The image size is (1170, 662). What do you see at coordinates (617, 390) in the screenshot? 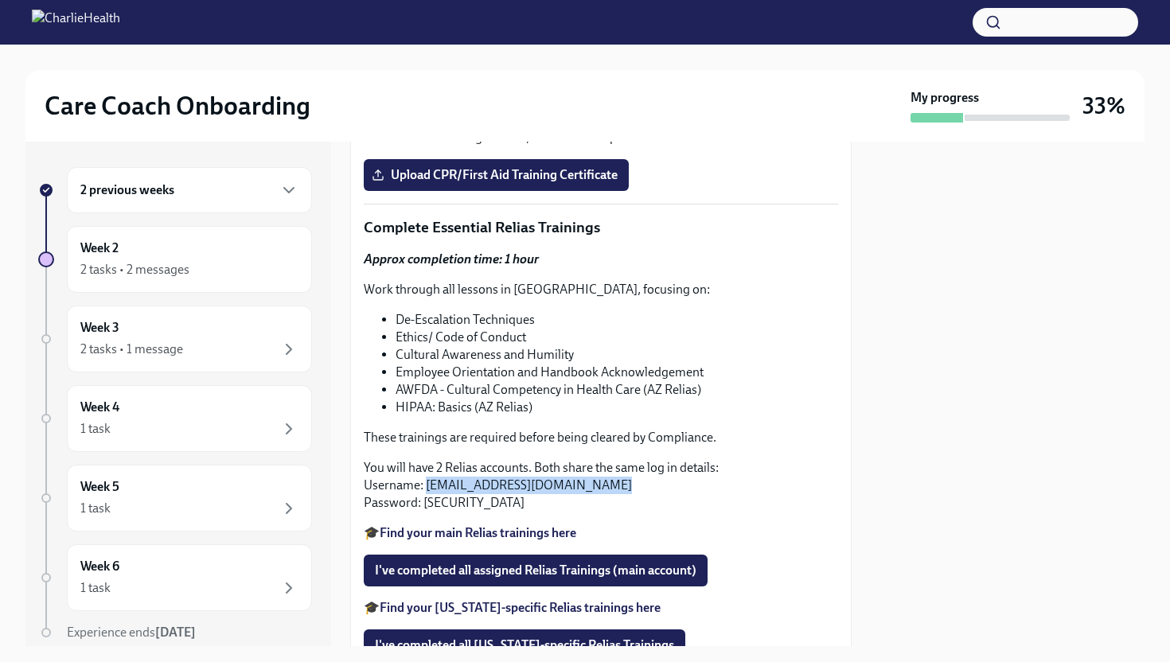
I see `li: AWFDA - Cultural Competency in Health Care (AZ Relias)` at bounding box center [617, 390].